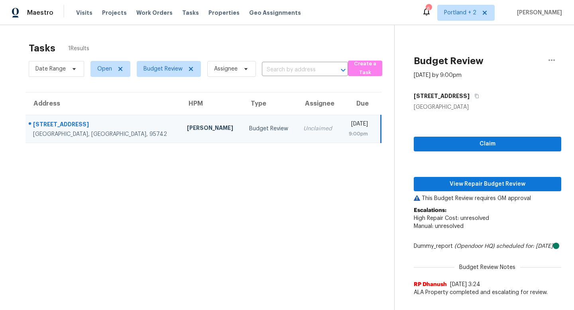  Describe the element at coordinates (488, 144) in the screenshot. I see `span: Claim` at that location.